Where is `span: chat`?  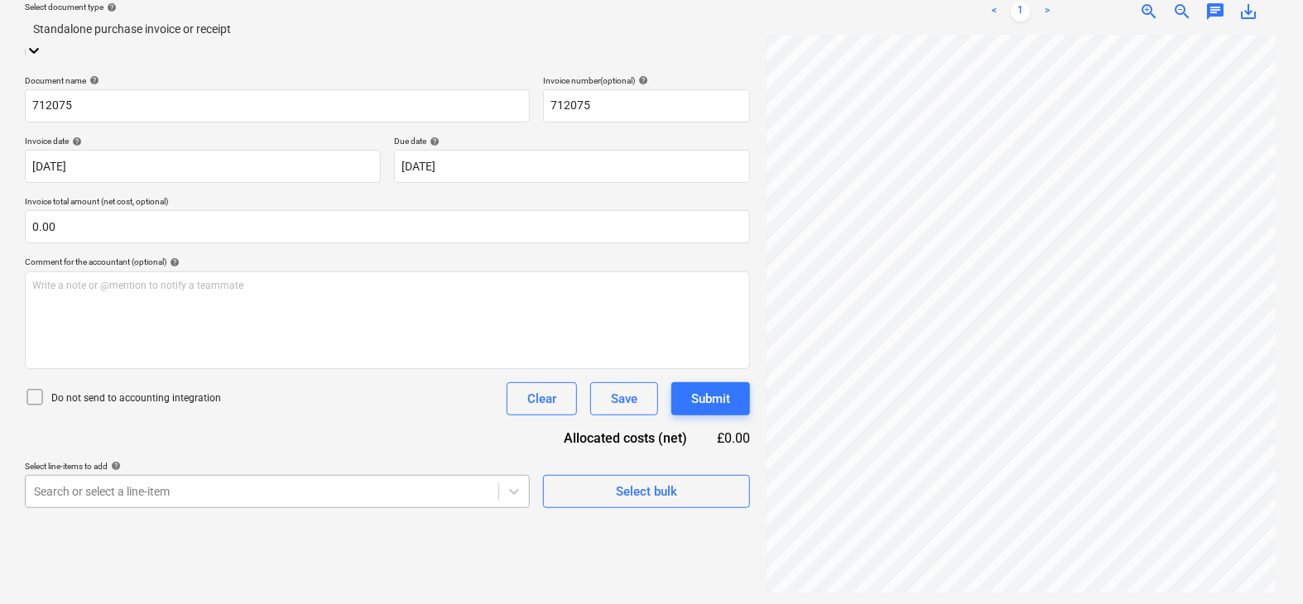 span: chat is located at coordinates (1215, 12).